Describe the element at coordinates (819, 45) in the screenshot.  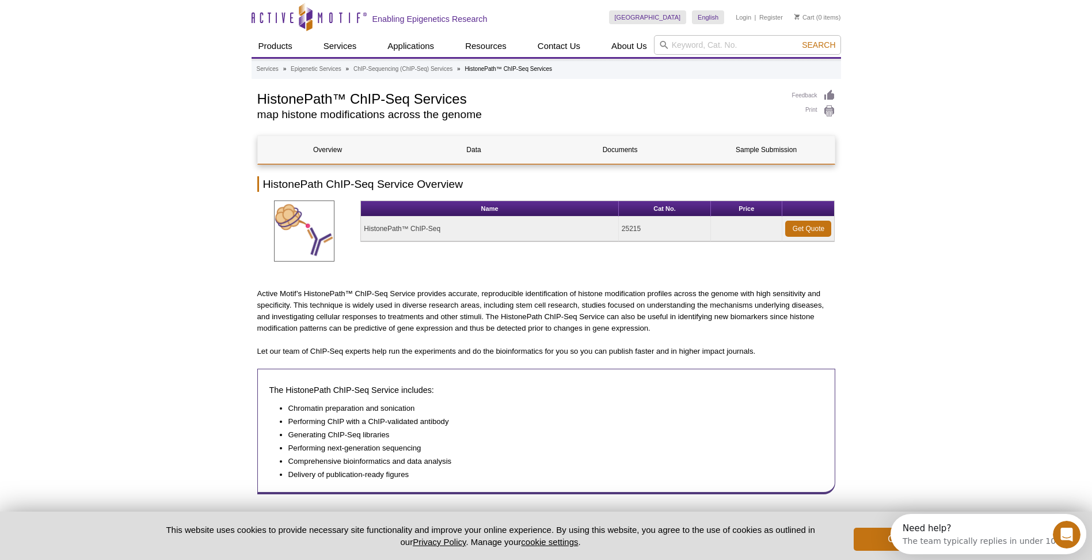
I see `span: Search` at that location.